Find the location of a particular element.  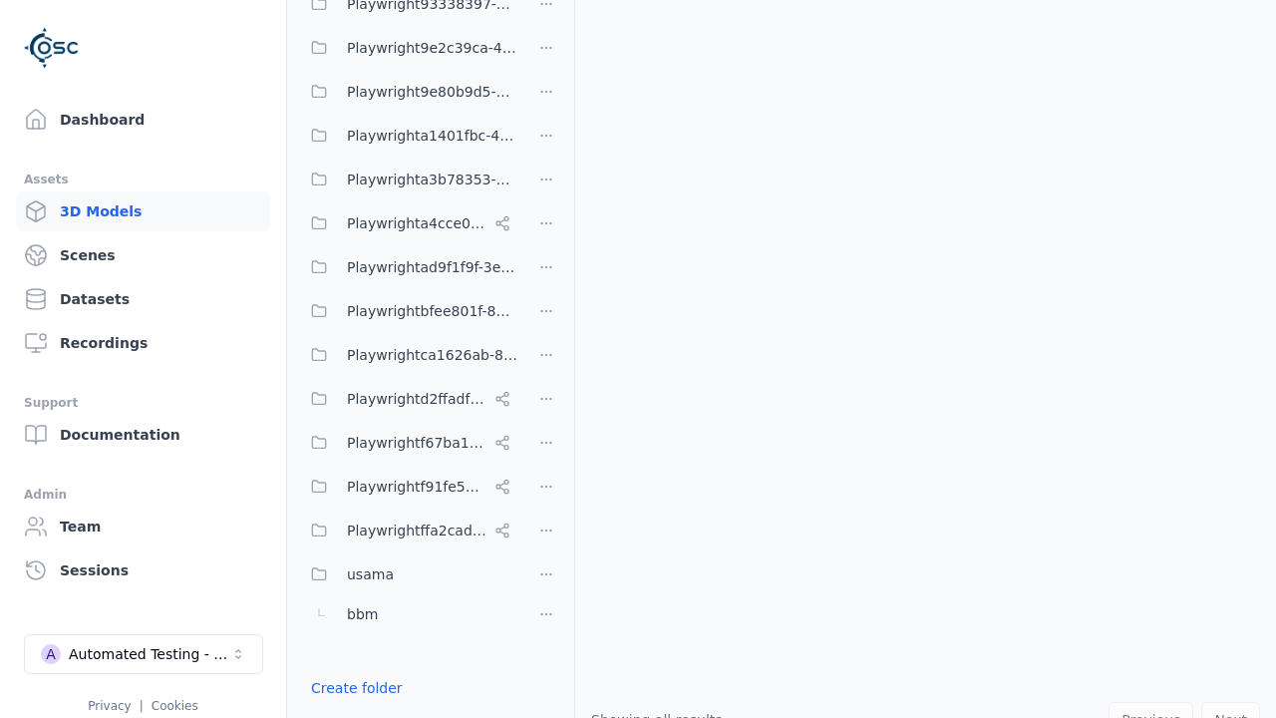

button: Playwrightf67ba199-386a-42d1-aebc-3b37e79c7296 is located at coordinates (409, 443).